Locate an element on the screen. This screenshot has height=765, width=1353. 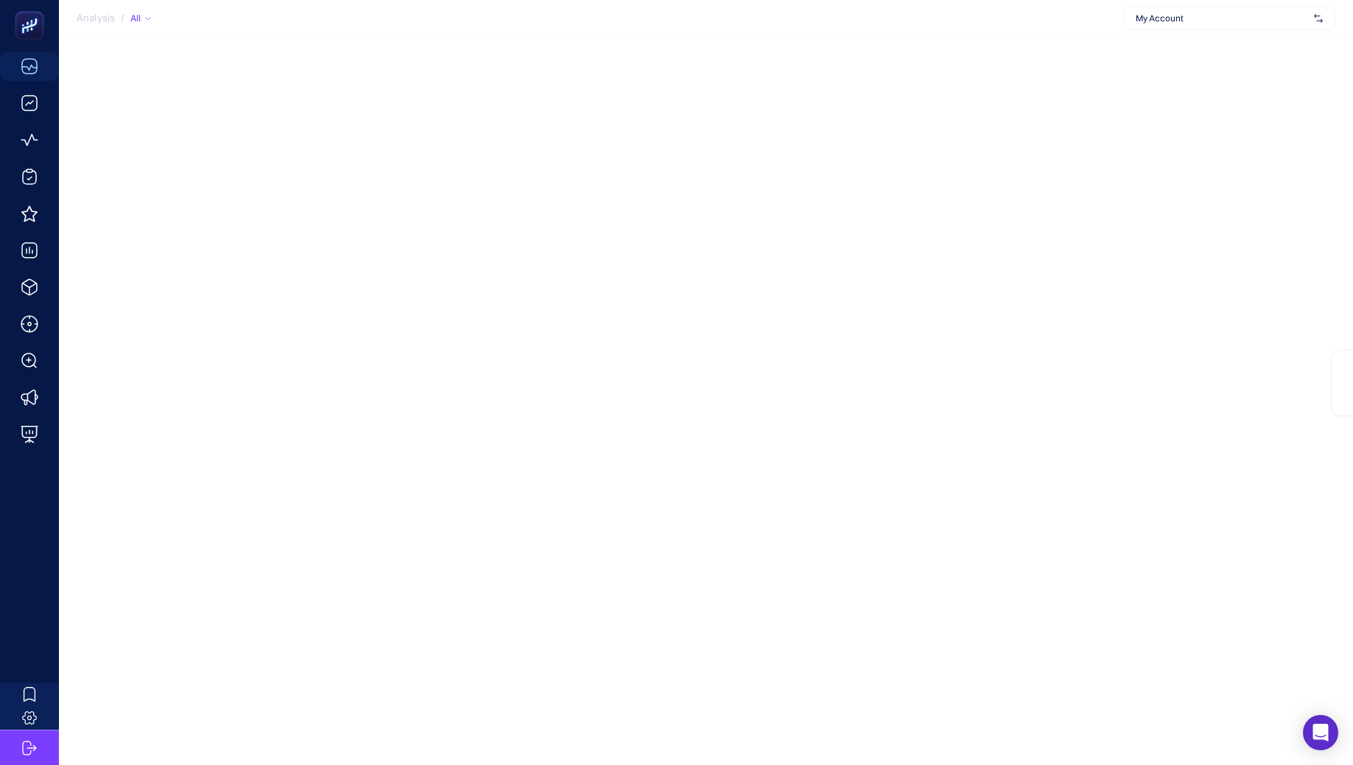
div: All is located at coordinates (141, 18).